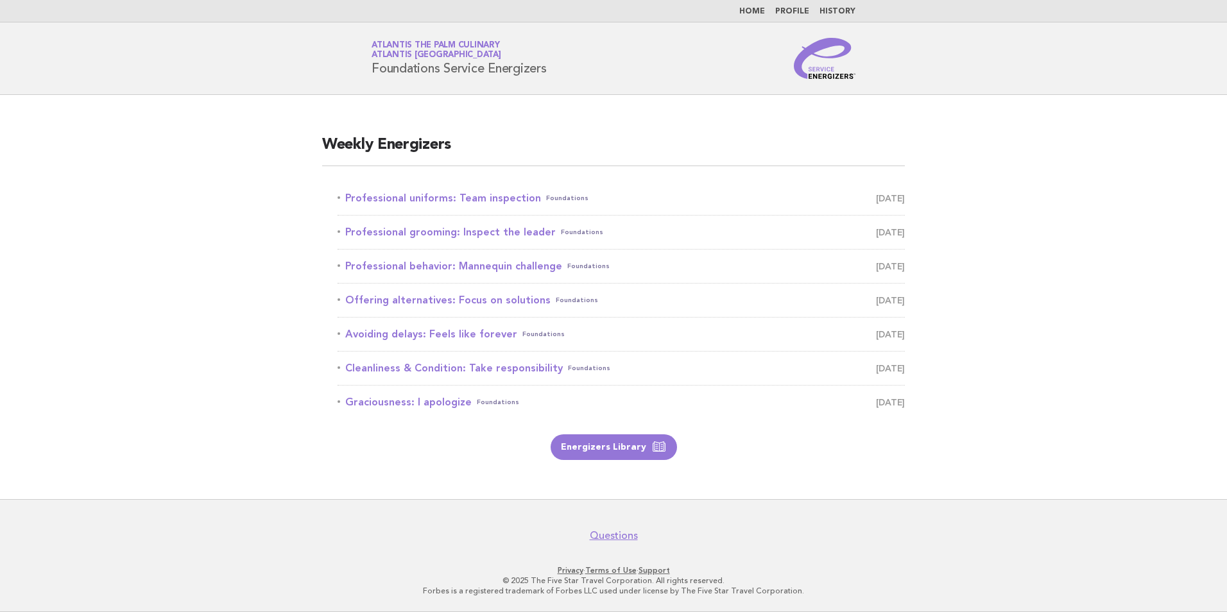  What do you see at coordinates (792, 12) in the screenshot?
I see `a: Profile` at bounding box center [792, 12].